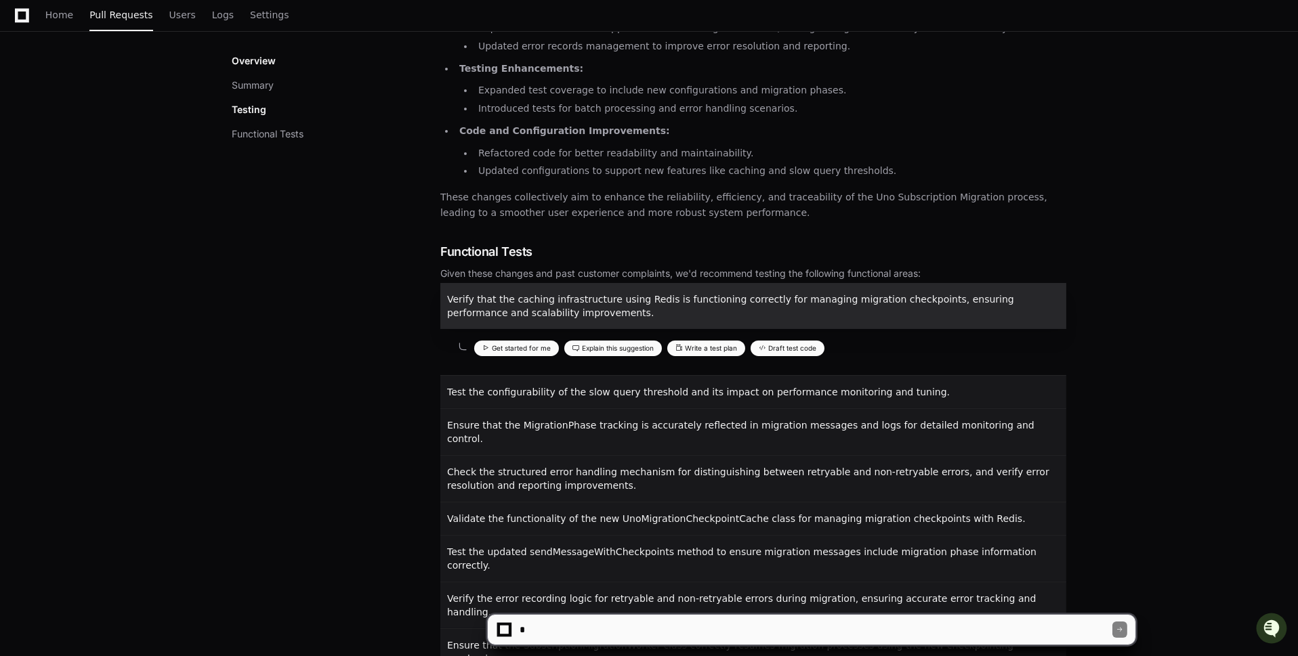  Describe the element at coordinates (223, 15) in the screenshot. I see `span: Logs` at that location.